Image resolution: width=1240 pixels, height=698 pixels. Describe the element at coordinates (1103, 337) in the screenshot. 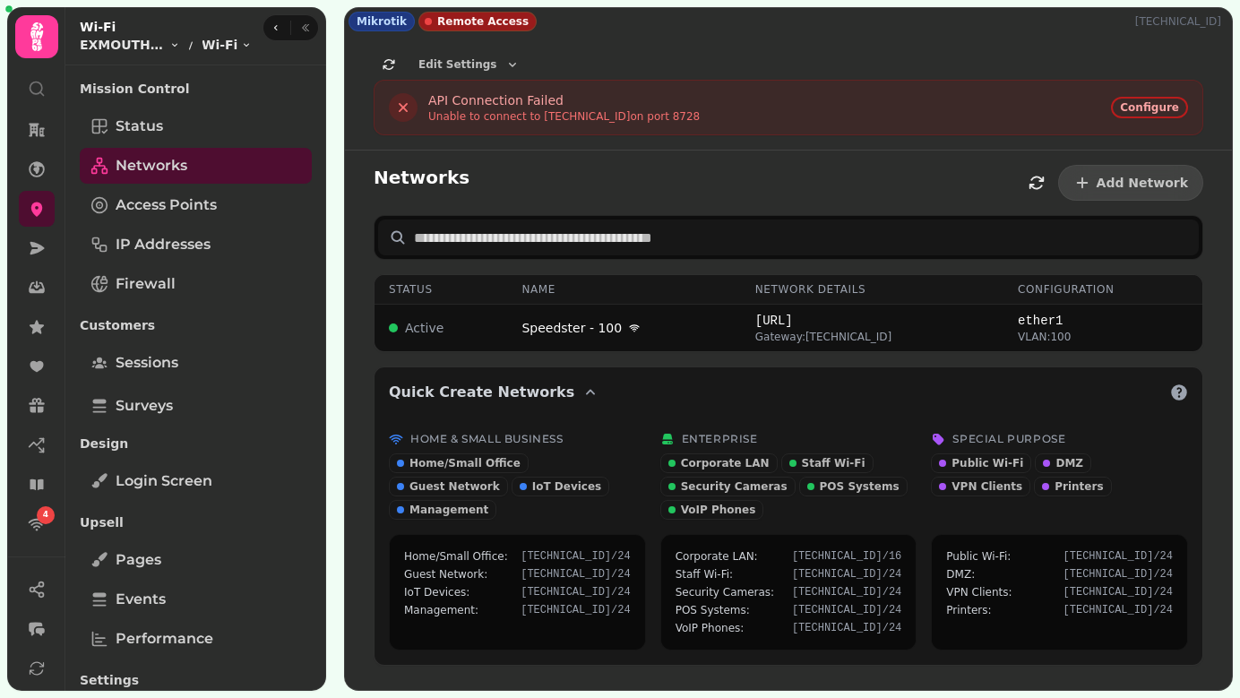

I see `span: VLAN: 100` at that location.